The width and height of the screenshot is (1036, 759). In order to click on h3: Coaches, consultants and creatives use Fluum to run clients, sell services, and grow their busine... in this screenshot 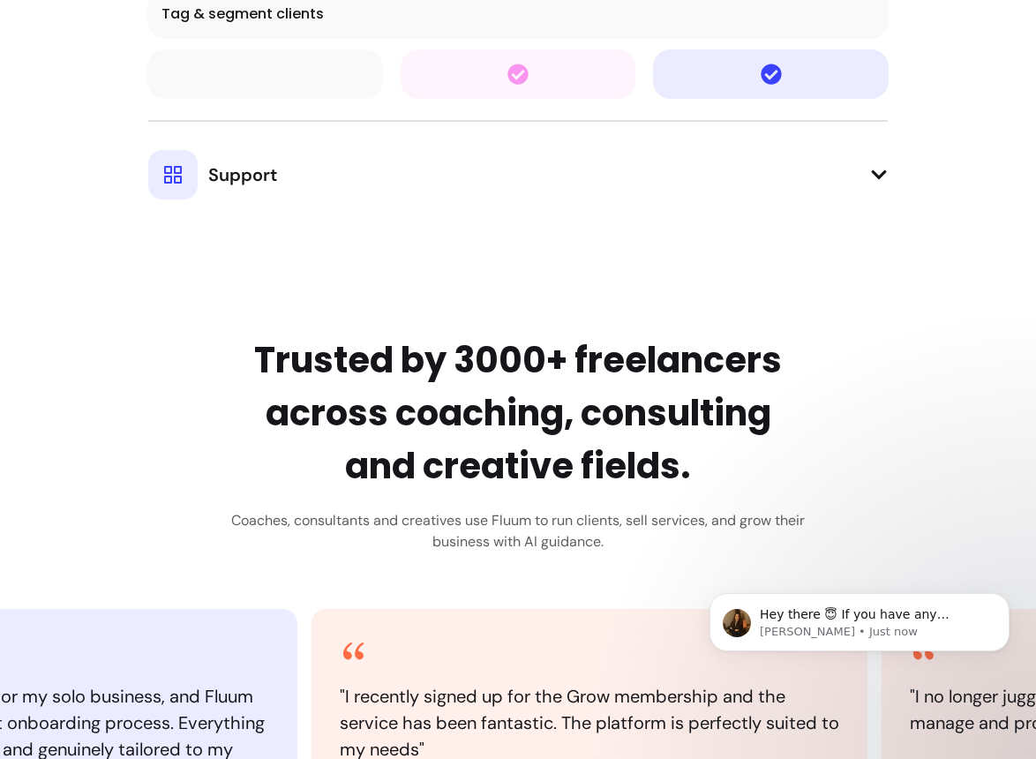, I will do `click(518, 531)`.